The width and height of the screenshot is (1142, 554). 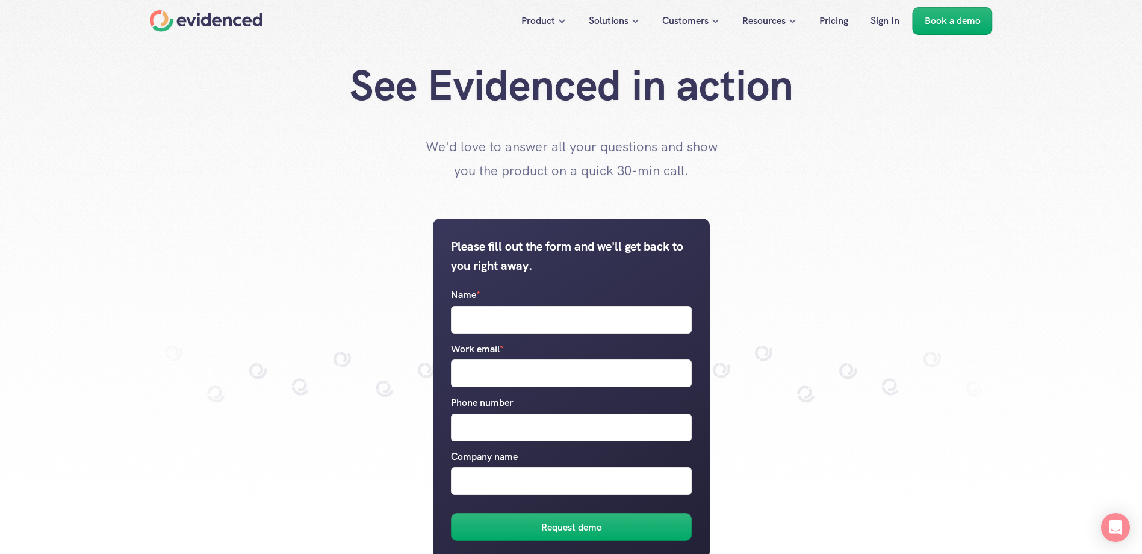 What do you see at coordinates (571, 320) in the screenshot?
I see `input: Name*` at bounding box center [571, 320].